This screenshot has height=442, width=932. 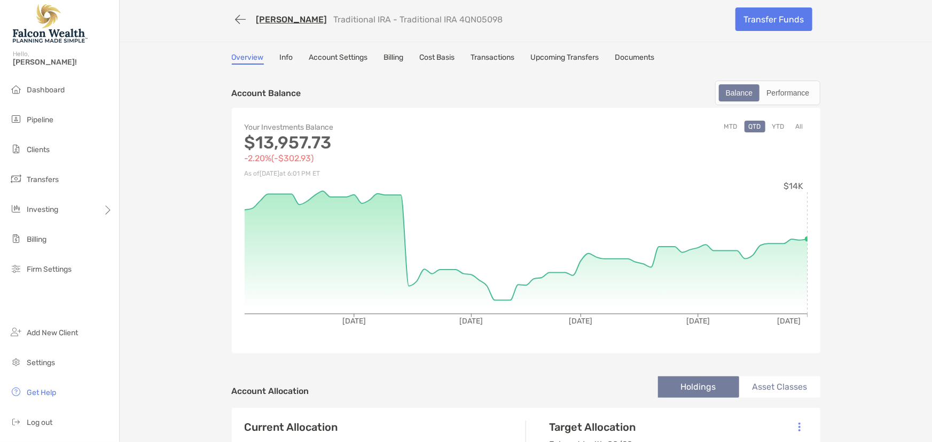 What do you see at coordinates (767, 93) in the screenshot?
I see `div: segmented control` at bounding box center [767, 93].